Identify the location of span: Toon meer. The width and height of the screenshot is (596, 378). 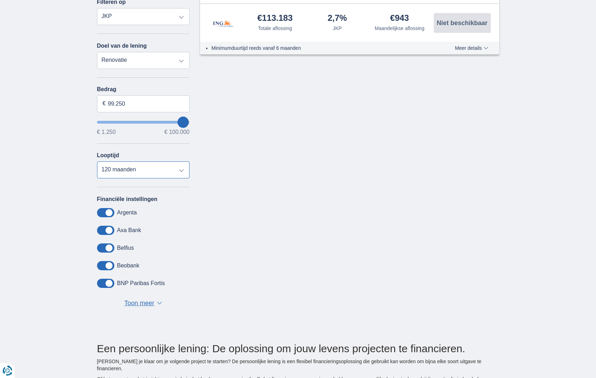
(139, 303).